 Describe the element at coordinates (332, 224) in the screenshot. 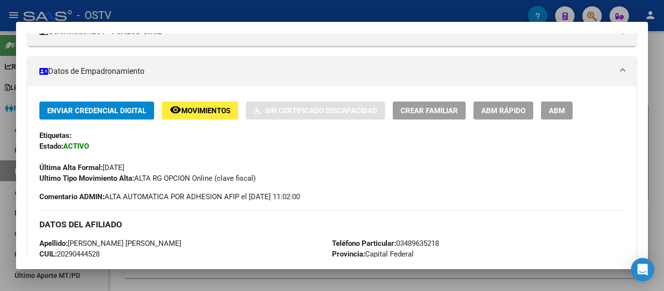

I see `h3: DATOS DEL AFILIADO` at that location.